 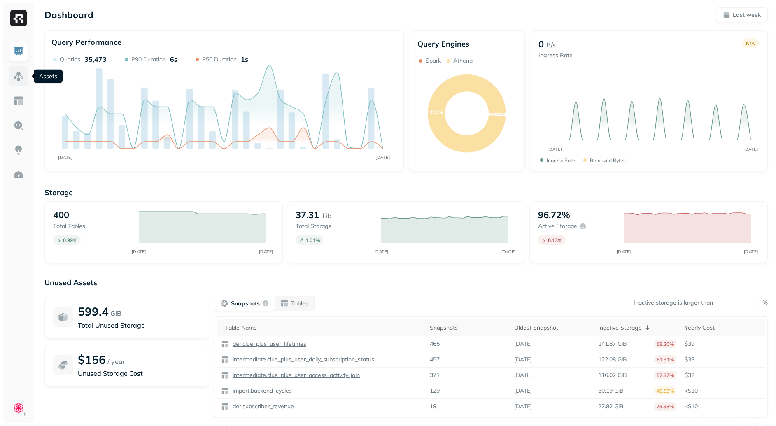 I want to click on p: Snapshots, so click(x=245, y=303).